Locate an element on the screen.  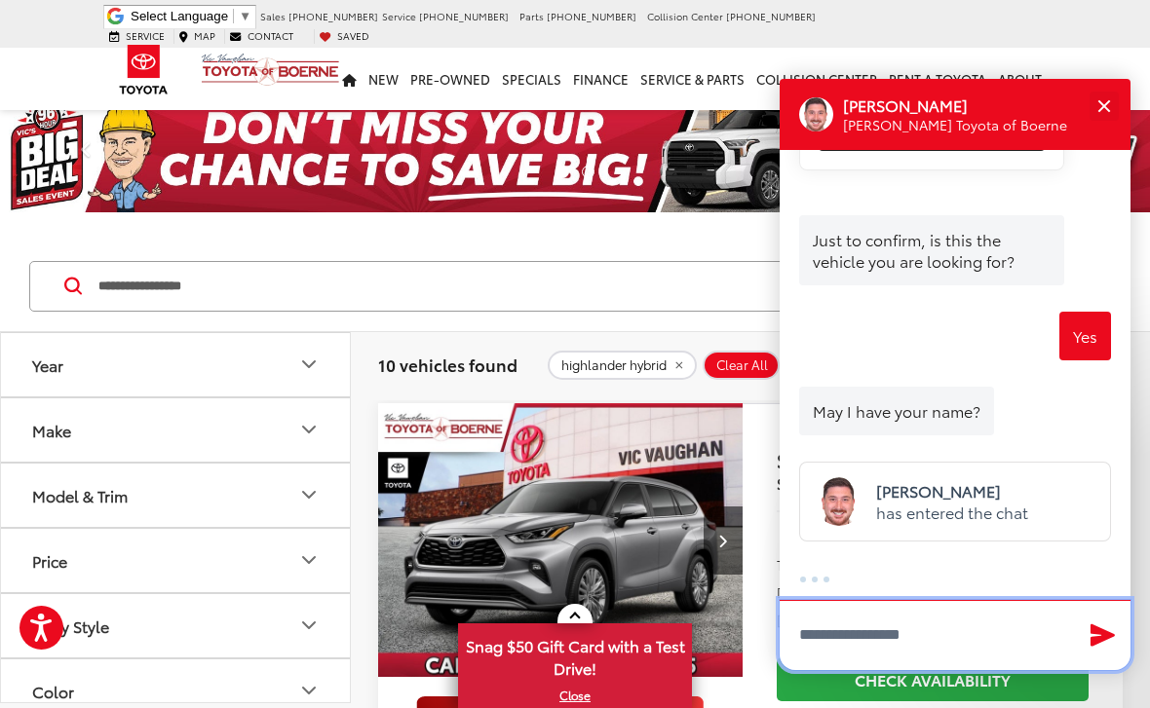
span: highlander hybrid is located at coordinates (614, 365).